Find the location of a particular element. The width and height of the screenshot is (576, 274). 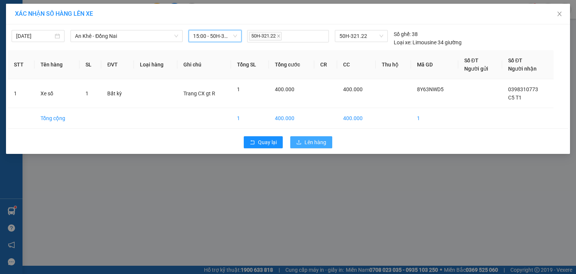

span: 0398310773 is located at coordinates (523, 89).